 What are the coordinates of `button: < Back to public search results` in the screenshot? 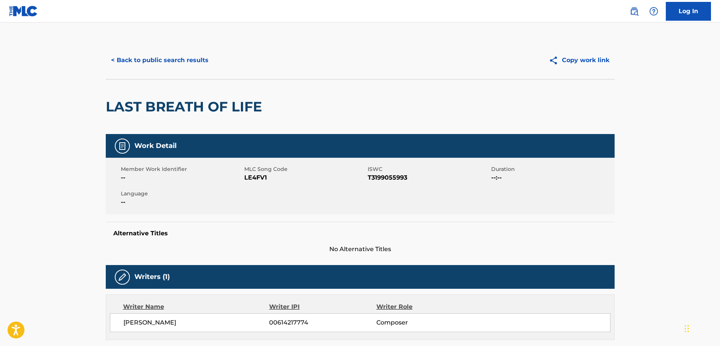 It's located at (160, 60).